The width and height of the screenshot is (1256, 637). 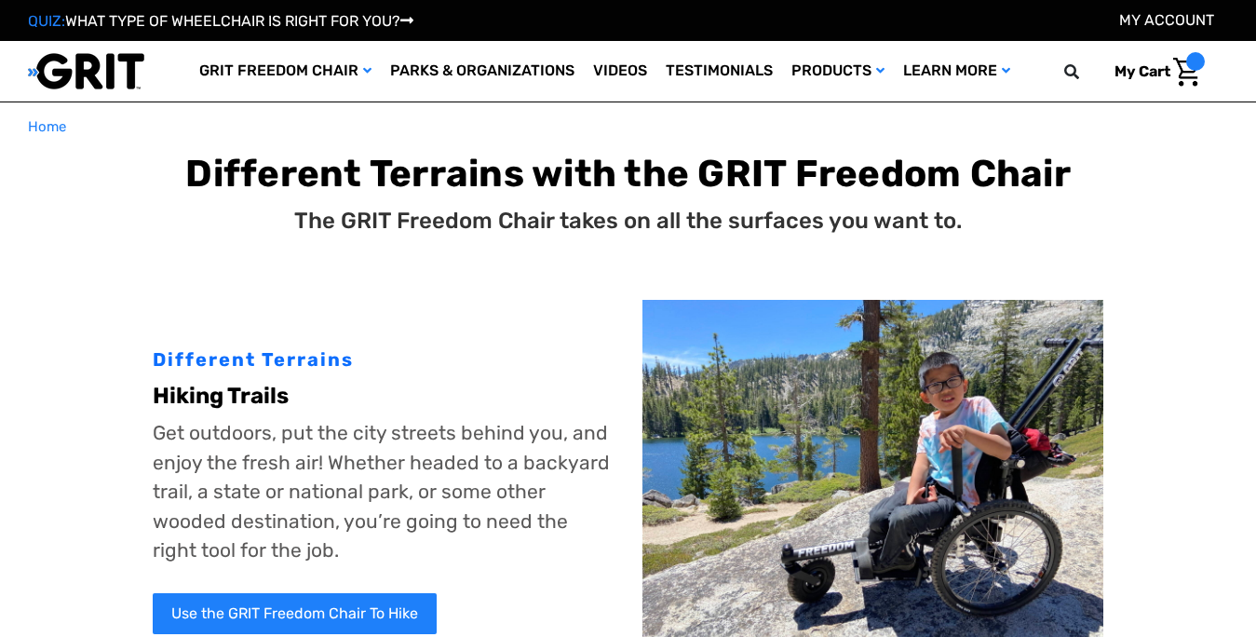 What do you see at coordinates (285, 71) in the screenshot?
I see `a: GRIT Freedom Chair` at bounding box center [285, 71].